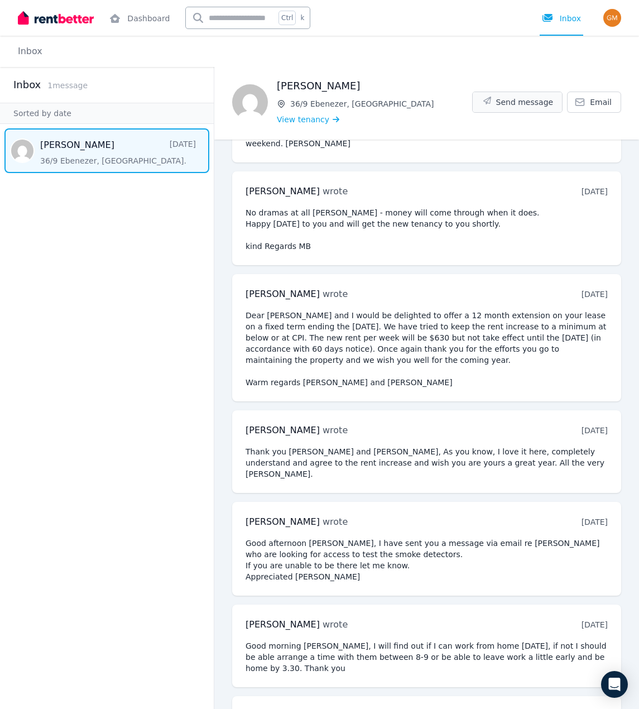 The height and width of the screenshot is (709, 639). What do you see at coordinates (56, 18) in the screenshot?
I see `img: RentBetter` at bounding box center [56, 18].